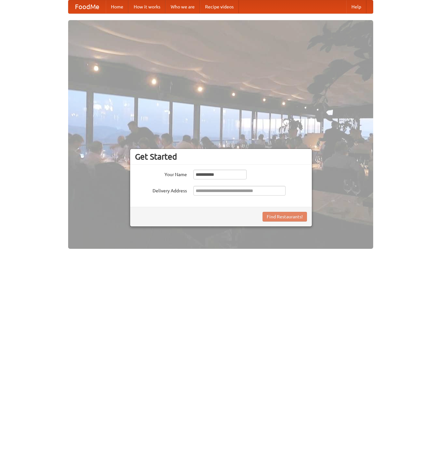  Describe the element at coordinates (219, 7) in the screenshot. I see `a: Recipe videos` at that location.